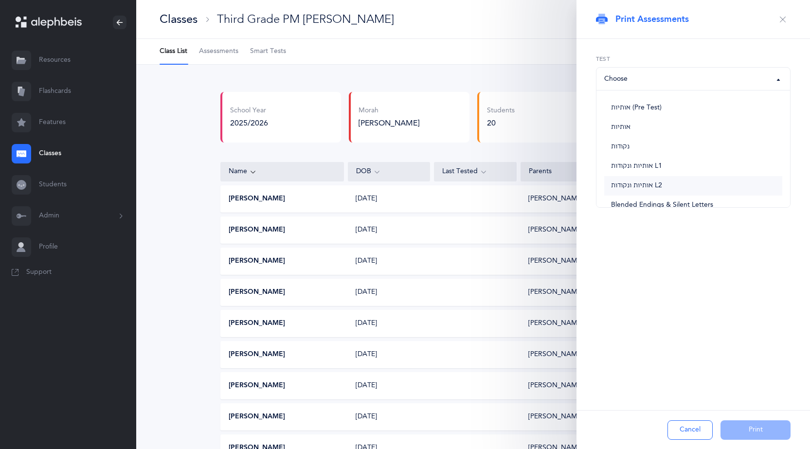 This screenshot has width=810, height=449. Describe the element at coordinates (179, 19) in the screenshot. I see `div: Classes` at that location.